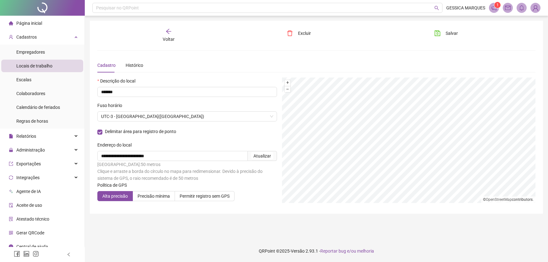  I want to click on span: Central de ajuda, so click(32, 247).